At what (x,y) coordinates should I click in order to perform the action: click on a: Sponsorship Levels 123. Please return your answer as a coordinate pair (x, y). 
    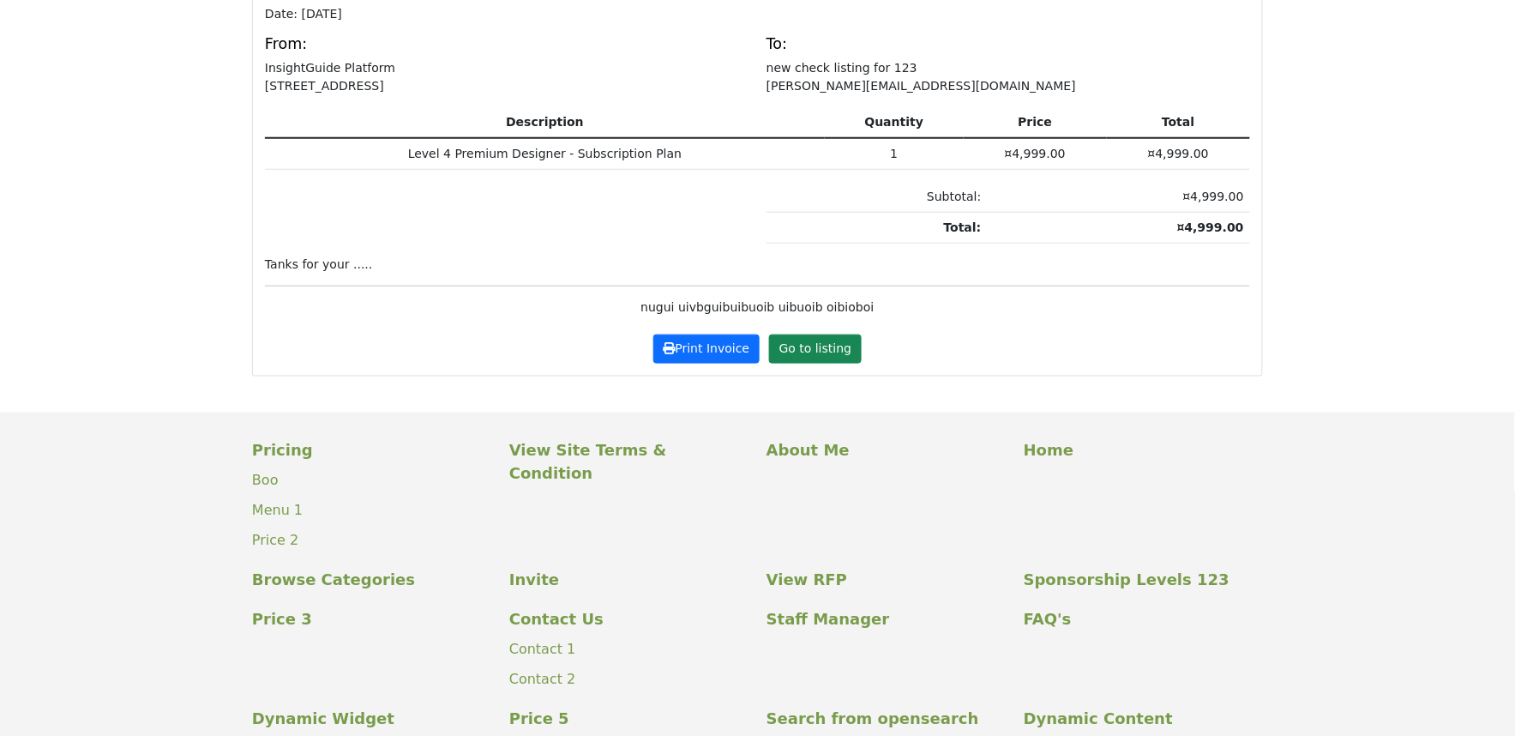
    Looking at the image, I should click on (1143, 579).